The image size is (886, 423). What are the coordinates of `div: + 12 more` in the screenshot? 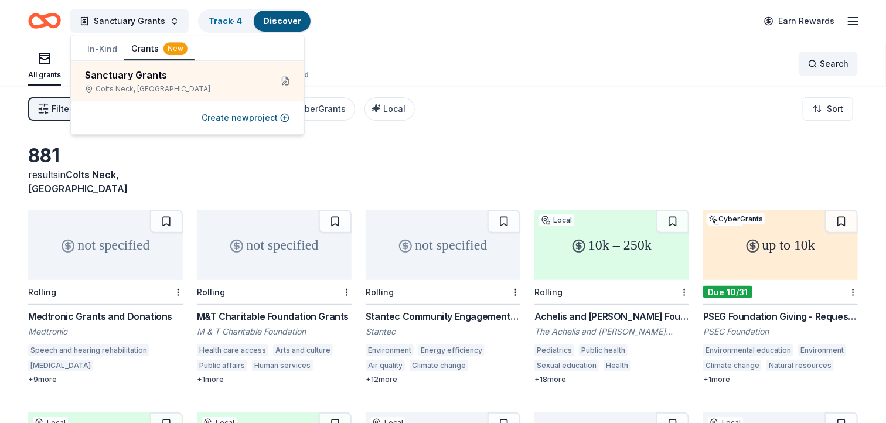 It's located at (443, 380).